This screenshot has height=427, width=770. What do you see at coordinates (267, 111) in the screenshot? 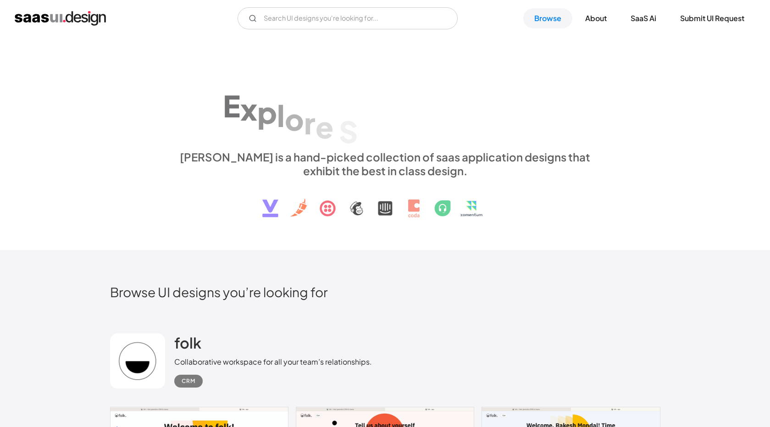
I see `div: p` at bounding box center [267, 111].